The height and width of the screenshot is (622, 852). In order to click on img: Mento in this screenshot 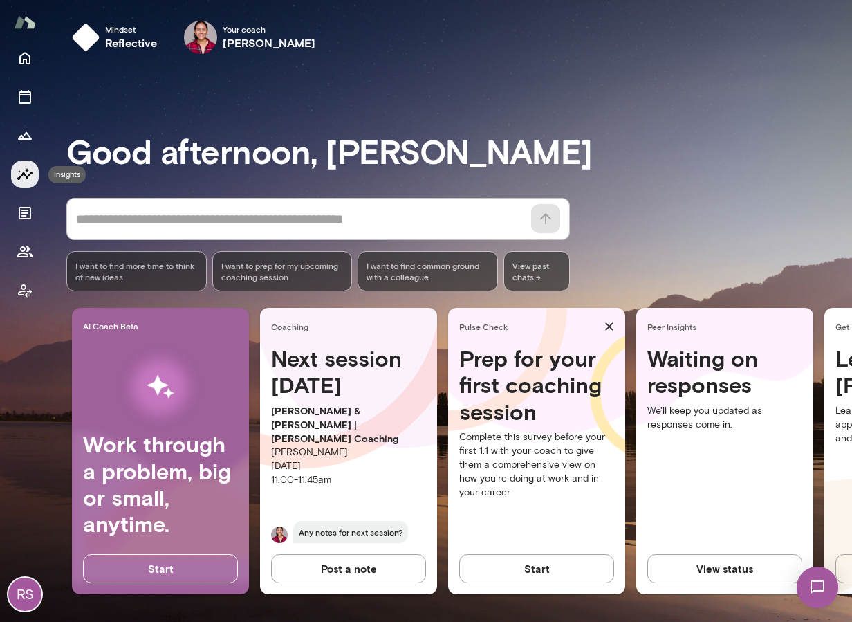, I will do `click(25, 22)`.